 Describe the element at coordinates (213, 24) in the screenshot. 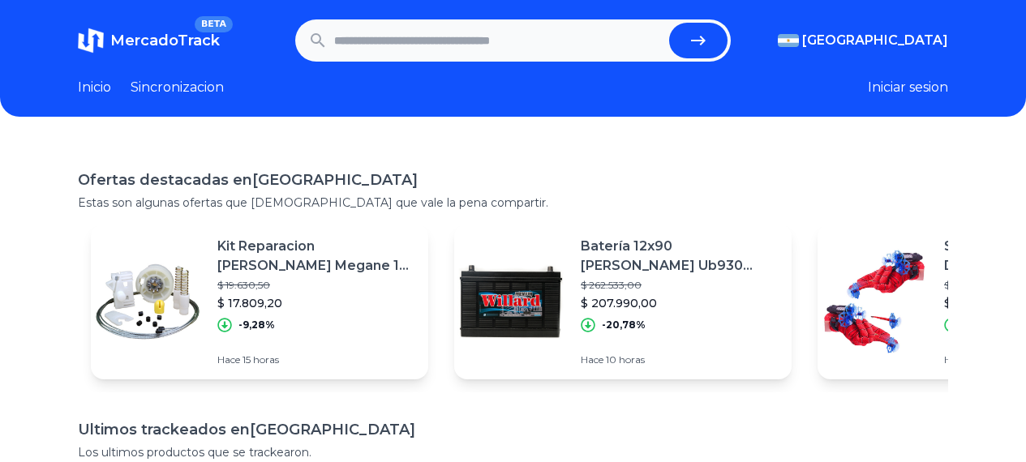

I see `span: BETA` at that location.